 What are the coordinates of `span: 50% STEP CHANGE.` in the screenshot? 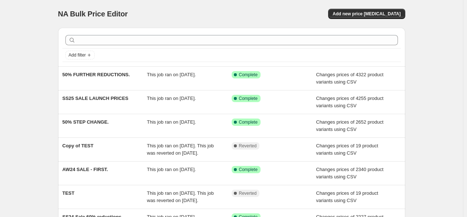 It's located at (85, 122).